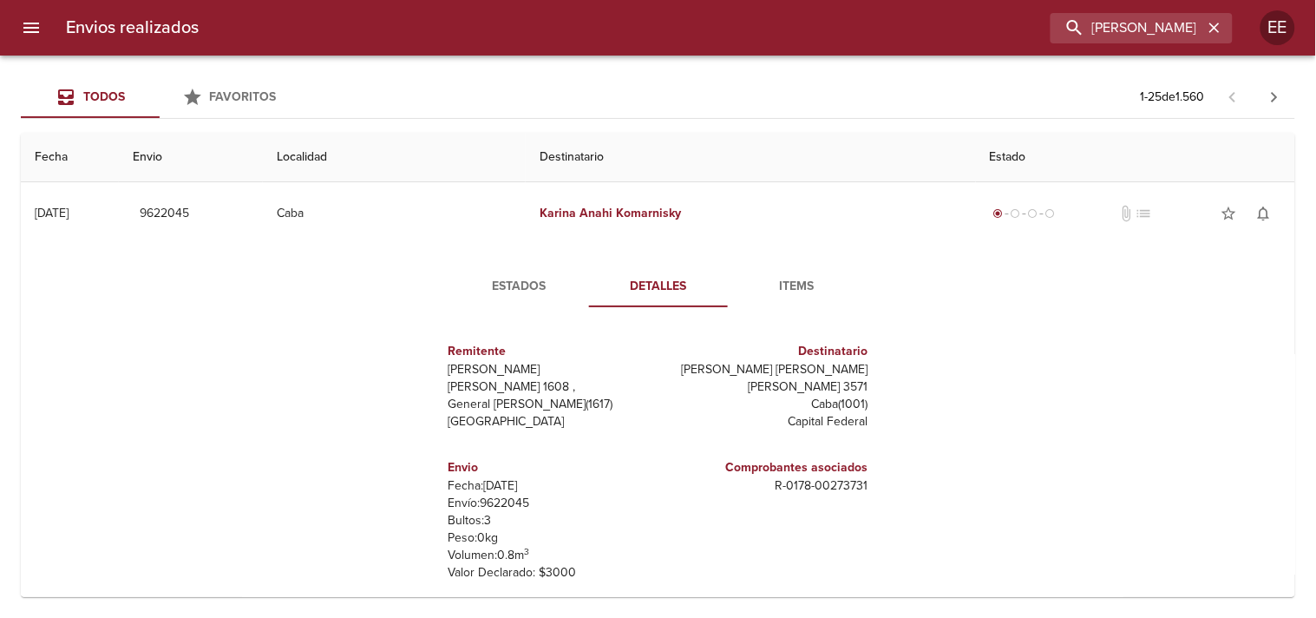  Describe the element at coordinates (31, 28) in the screenshot. I see `button: menu` at that location.